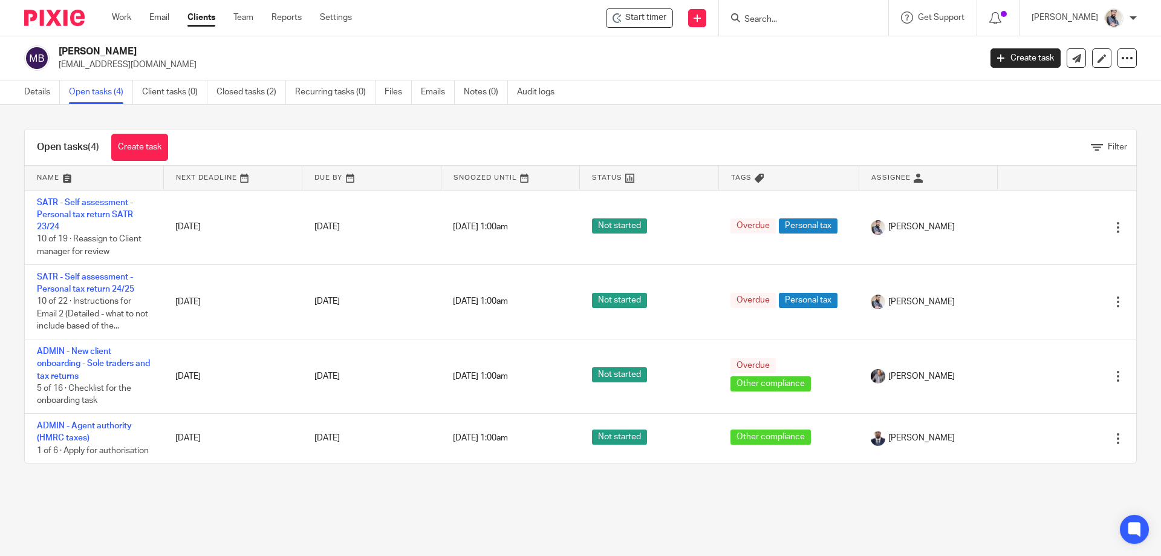 This screenshot has height=556, width=1161. Describe the element at coordinates (878, 438) in the screenshot. I see `img: WhatsApp%20Image%202022-05-18%20at%206.27.04%20PM.jpeg` at that location.